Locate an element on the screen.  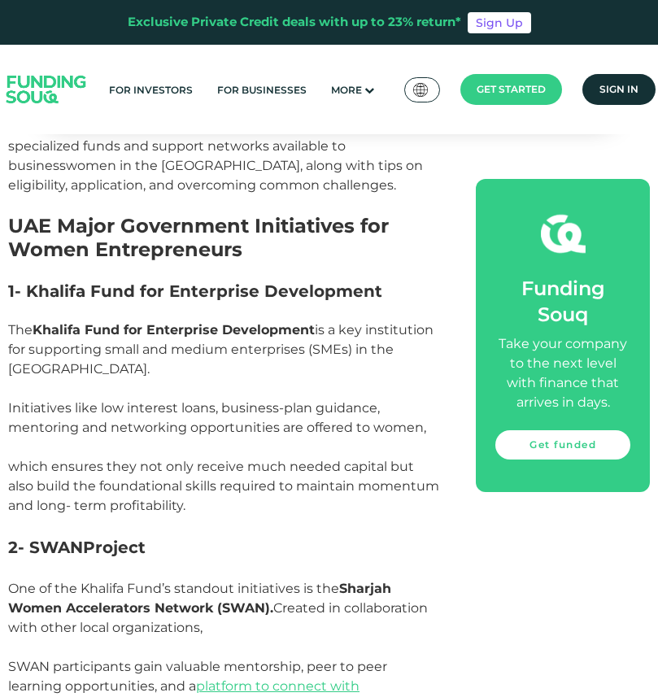
a: Get funded is located at coordinates (563, 445).